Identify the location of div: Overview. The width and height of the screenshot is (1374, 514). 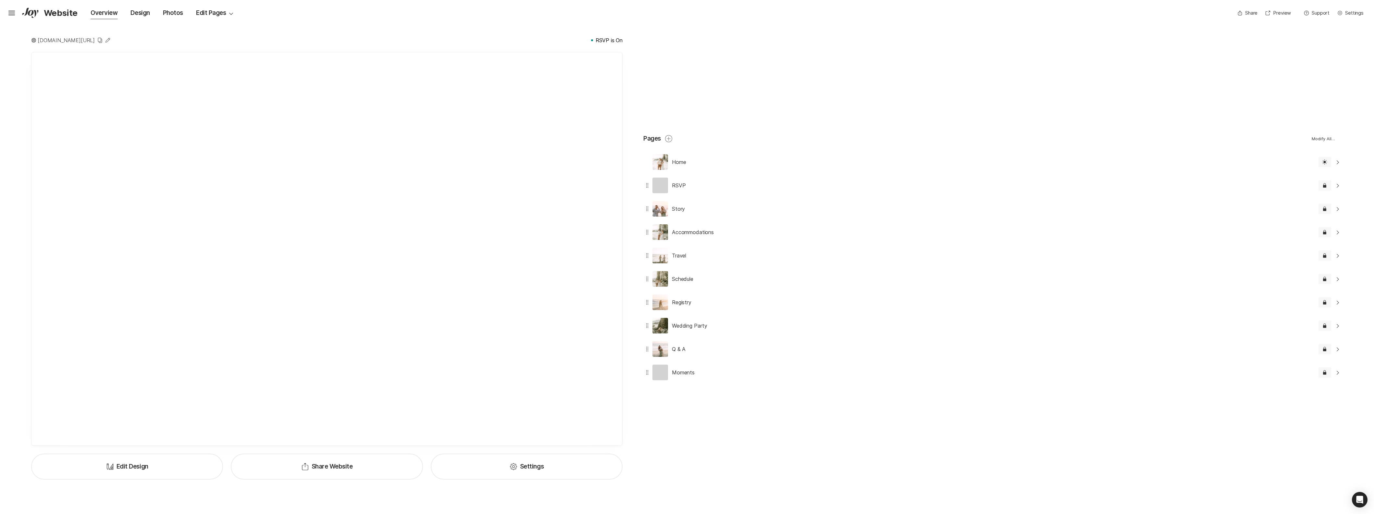
(104, 13).